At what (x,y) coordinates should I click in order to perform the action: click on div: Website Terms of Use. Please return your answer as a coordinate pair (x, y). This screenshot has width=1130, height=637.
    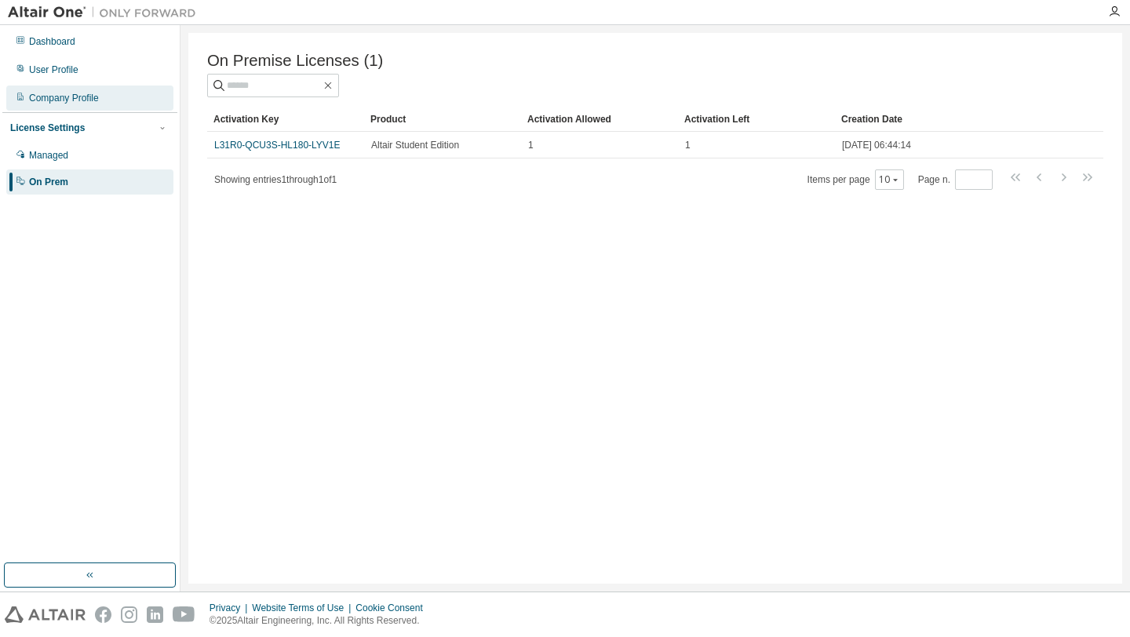
    Looking at the image, I should click on (304, 608).